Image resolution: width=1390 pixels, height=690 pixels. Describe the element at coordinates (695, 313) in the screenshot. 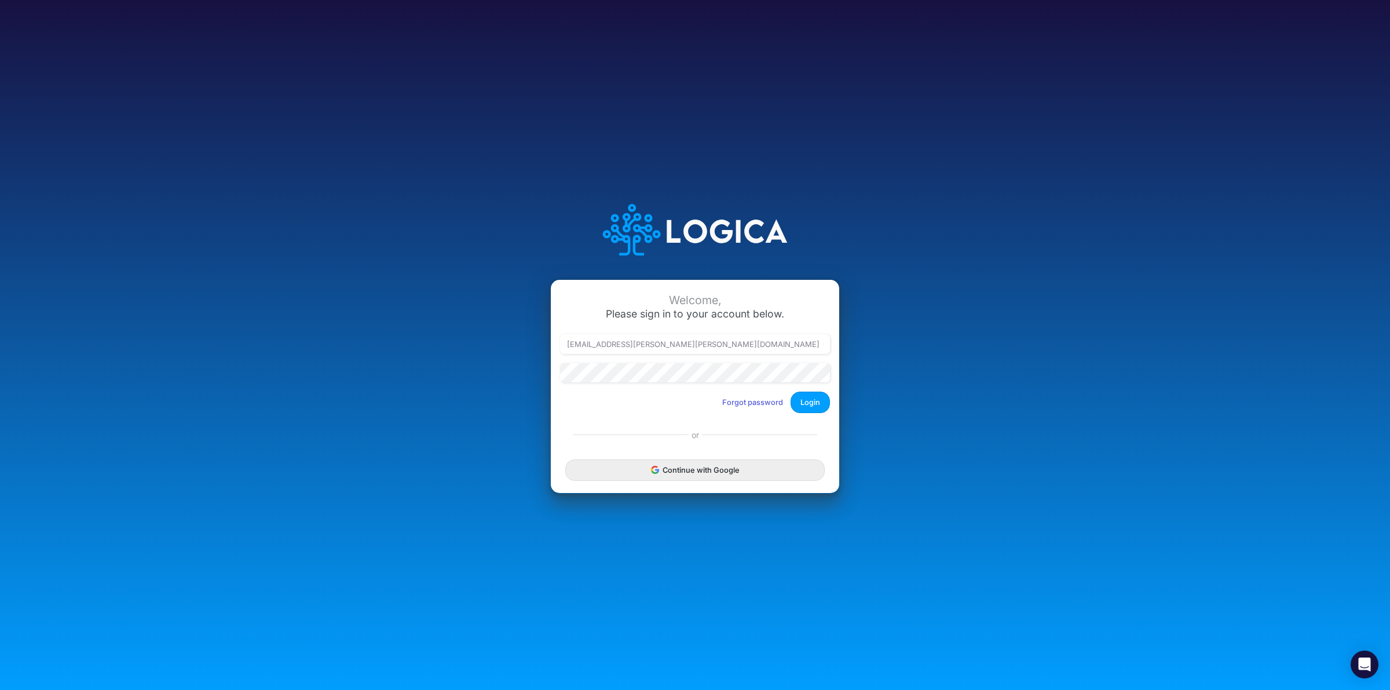

I see `span: Please sign in to your account below.` at that location.